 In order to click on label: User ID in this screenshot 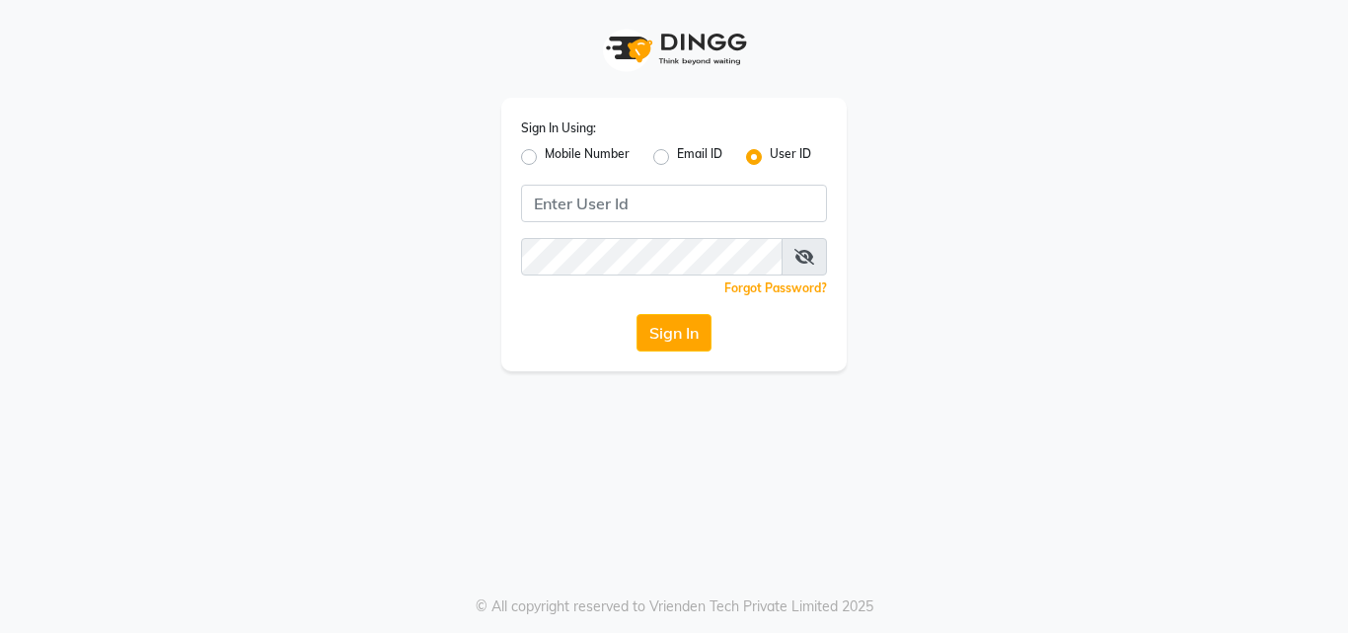, I will do `click(790, 157)`.